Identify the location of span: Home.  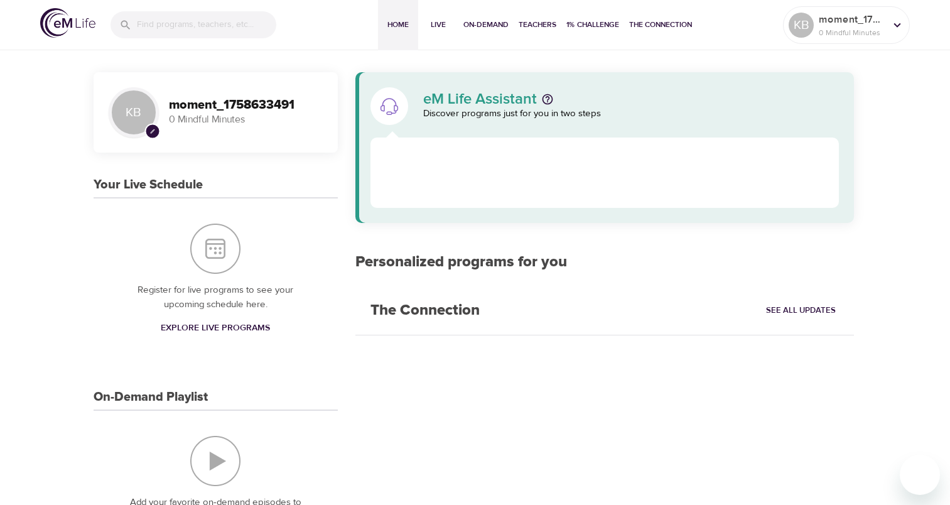
(398, 24).